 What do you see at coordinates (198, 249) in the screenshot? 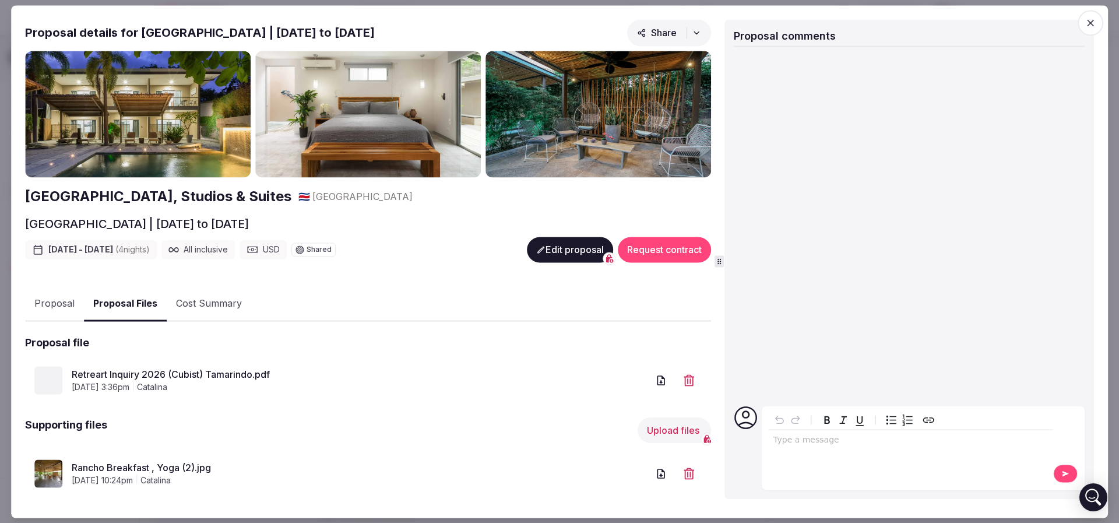
I see `div: All inclusive` at bounding box center [198, 249].